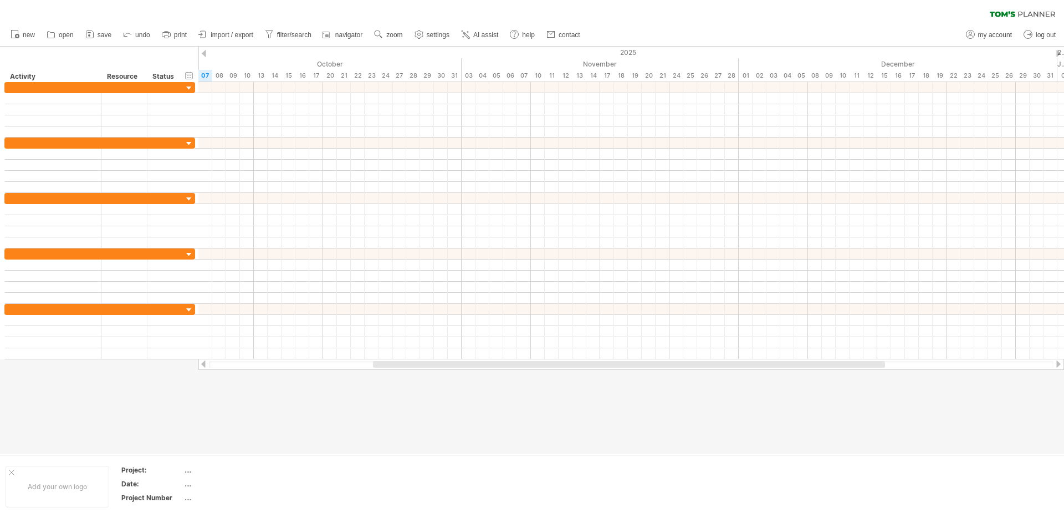 The height and width of the screenshot is (518, 1064). What do you see at coordinates (496, 75) in the screenshot?
I see `div: Wednesday, 5 November 2025` at bounding box center [496, 75].